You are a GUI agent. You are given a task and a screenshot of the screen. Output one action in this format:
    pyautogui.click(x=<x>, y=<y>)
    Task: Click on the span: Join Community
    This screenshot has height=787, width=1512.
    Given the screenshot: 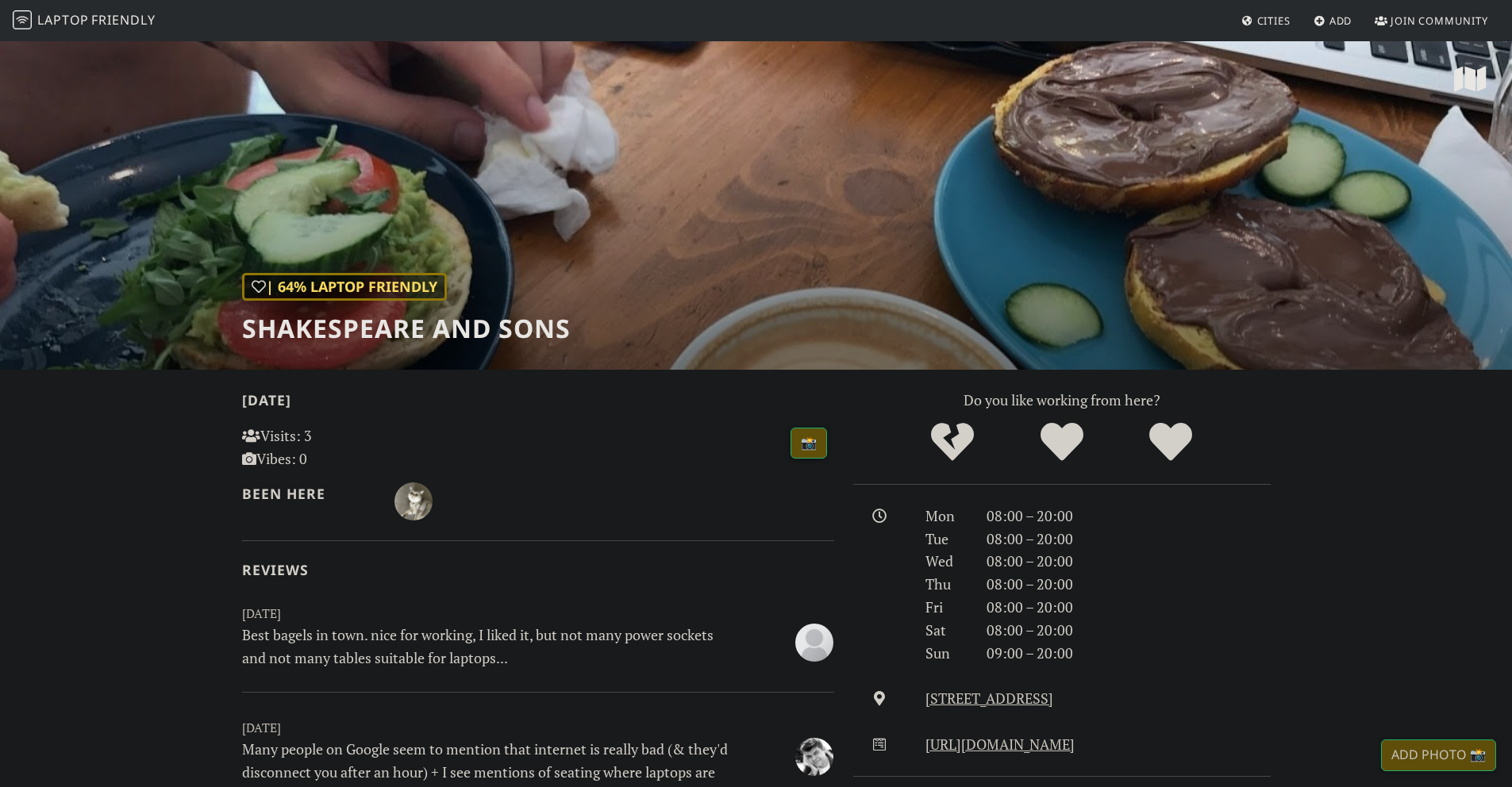 What is the action you would take?
    pyautogui.click(x=1439, y=20)
    